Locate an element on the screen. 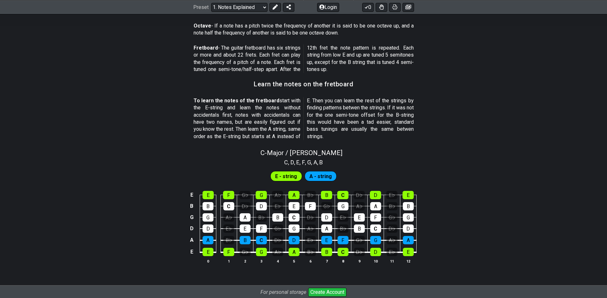 The image size is (607, 298). th: 4 is located at coordinates (277, 261).